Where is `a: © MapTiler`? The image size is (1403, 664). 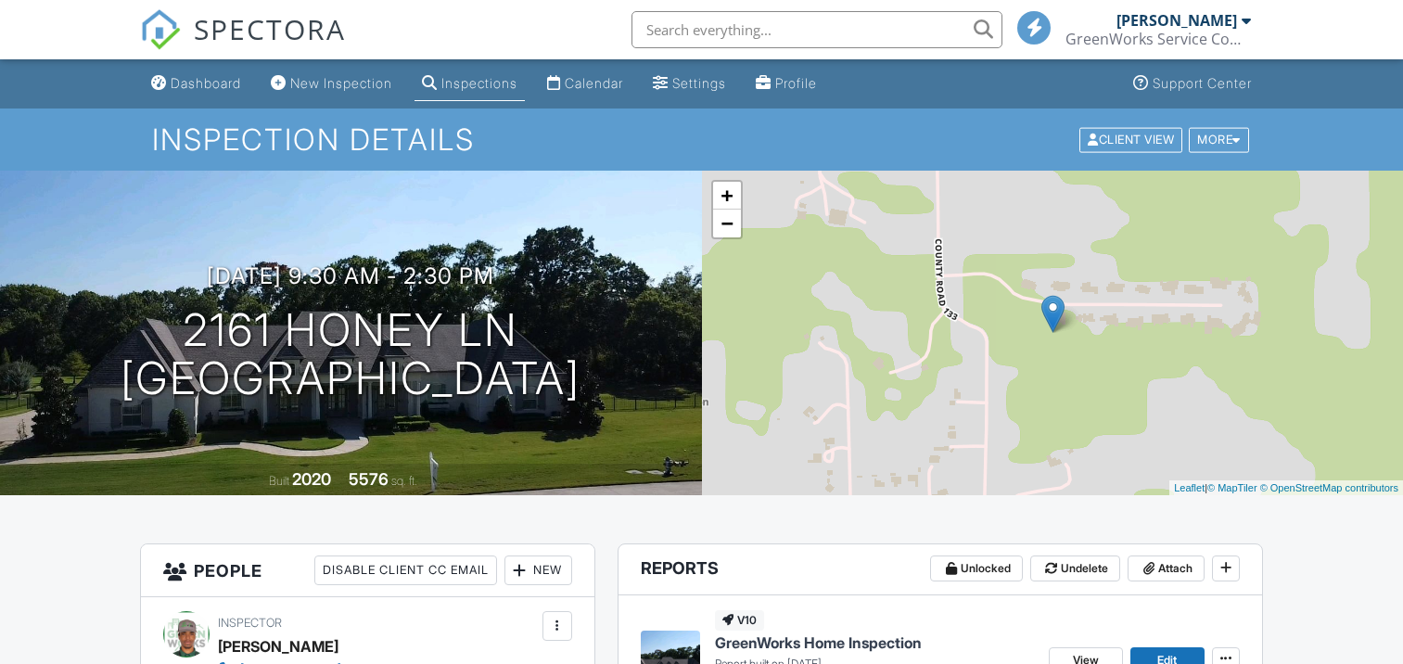
a: © MapTiler is located at coordinates (1233, 488).